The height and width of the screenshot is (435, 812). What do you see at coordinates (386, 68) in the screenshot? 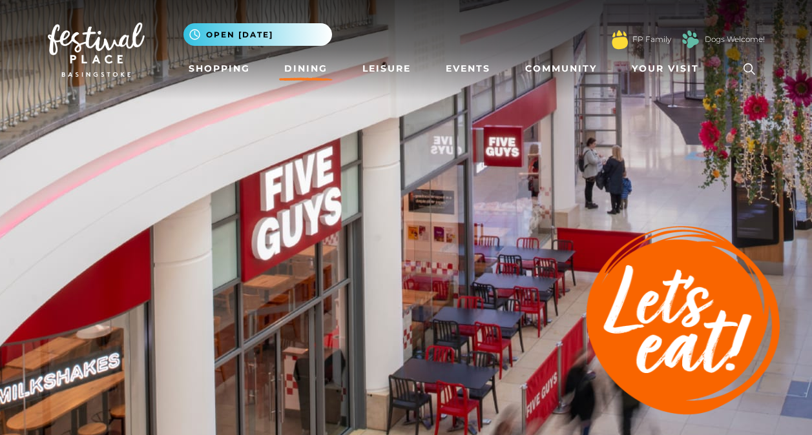
I see `a: Leisure` at bounding box center [386, 68].